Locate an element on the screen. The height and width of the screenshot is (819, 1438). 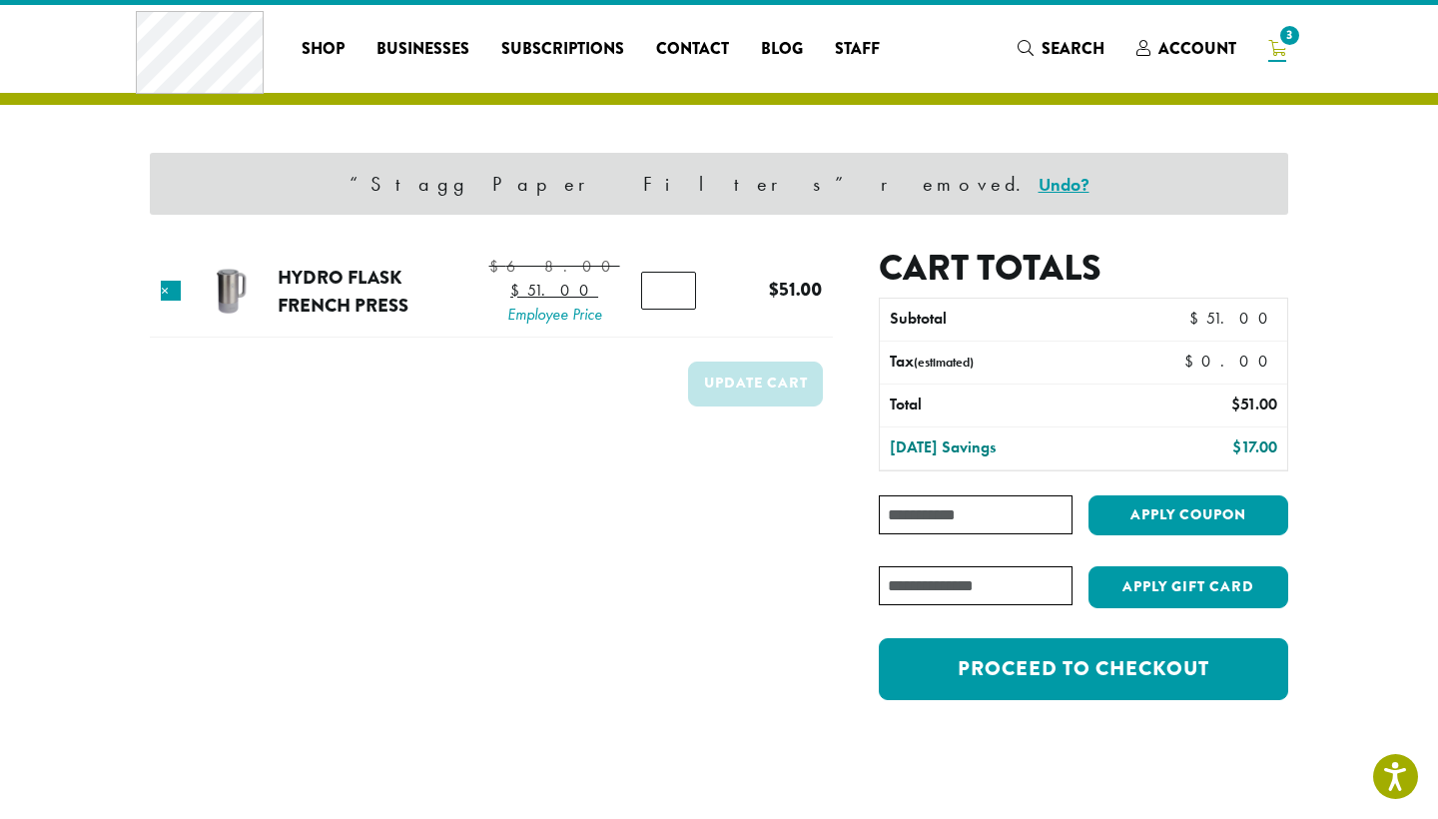
button: Apply coupon is located at coordinates (1188, 515).